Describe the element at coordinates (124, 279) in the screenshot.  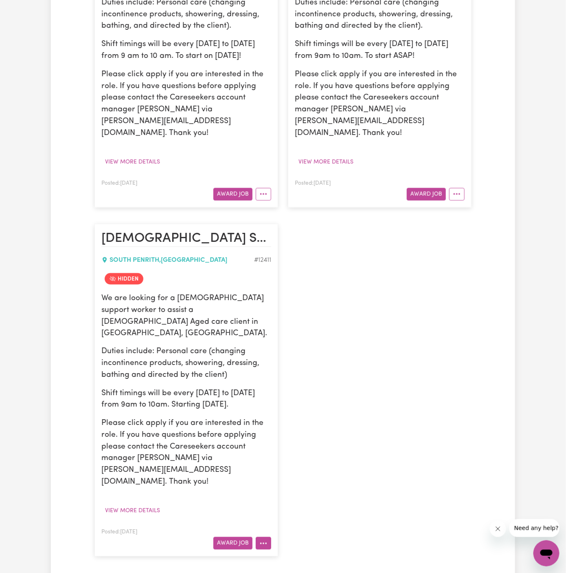
I see `span: Job is hidden` at that location.